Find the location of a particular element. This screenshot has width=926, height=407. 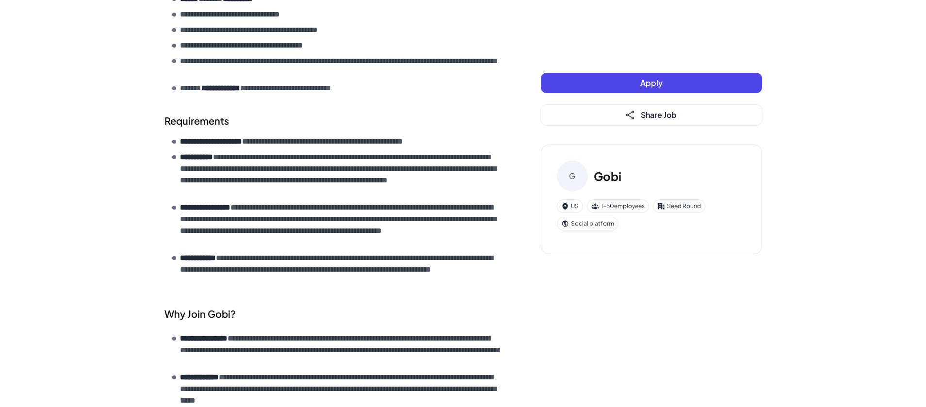

span: Share Job is located at coordinates (658, 114).